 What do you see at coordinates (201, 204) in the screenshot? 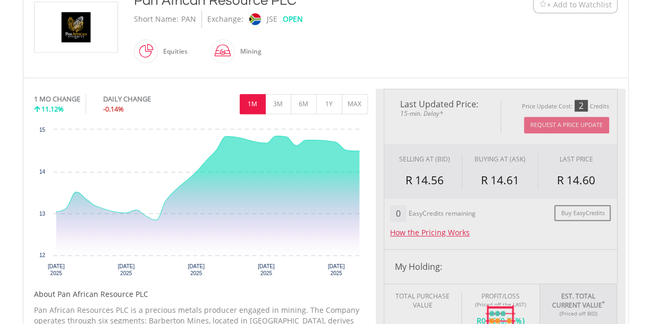
I see `svg: Interactive chart` at bounding box center [201, 204].